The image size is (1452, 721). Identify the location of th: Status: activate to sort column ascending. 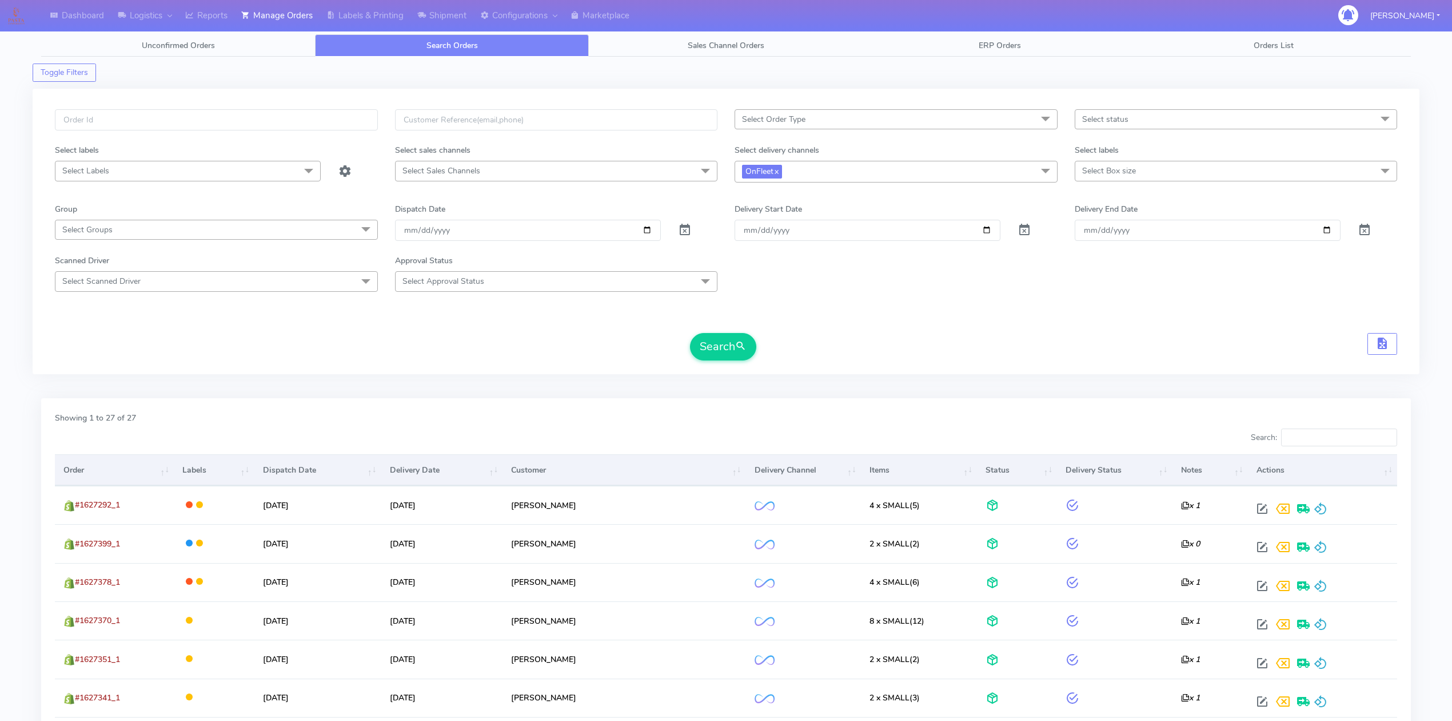
(1017, 469).